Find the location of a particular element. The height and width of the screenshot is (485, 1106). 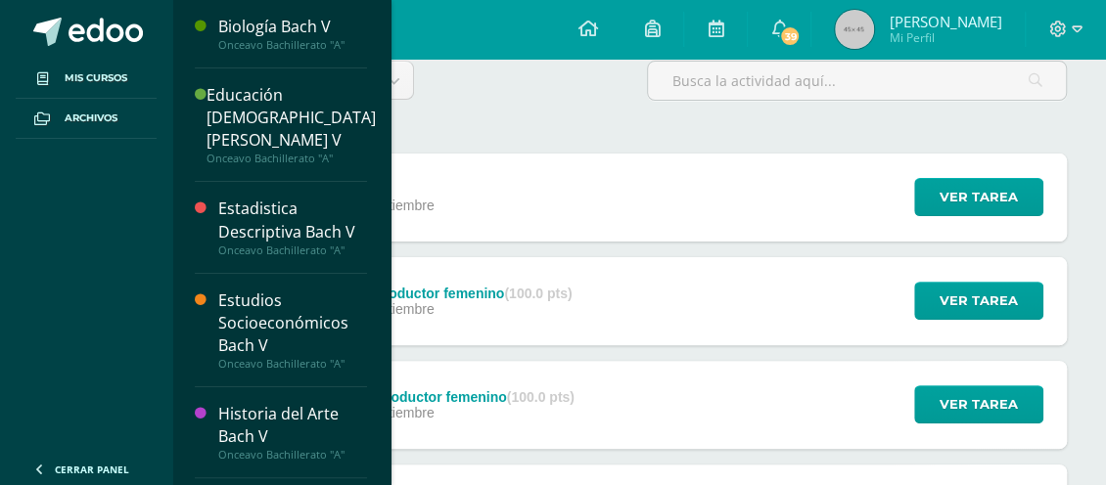

div: Ilustración Sistema reproductor femenino is located at coordinates (404, 397).